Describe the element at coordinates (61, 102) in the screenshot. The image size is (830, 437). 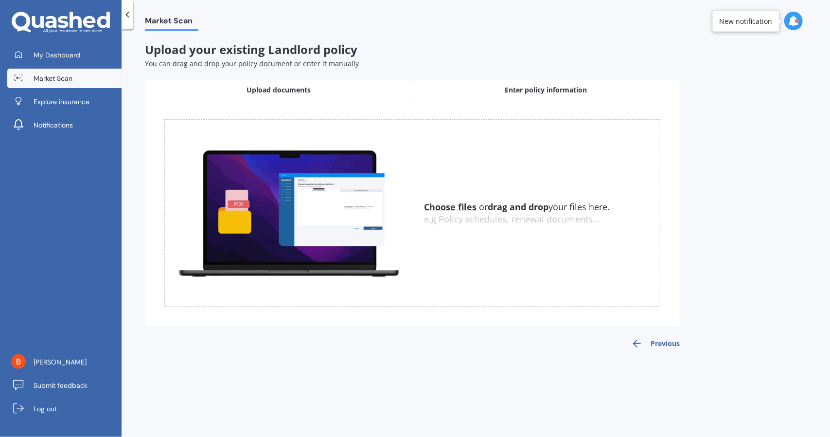
I see `span: Explore insurance` at that location.